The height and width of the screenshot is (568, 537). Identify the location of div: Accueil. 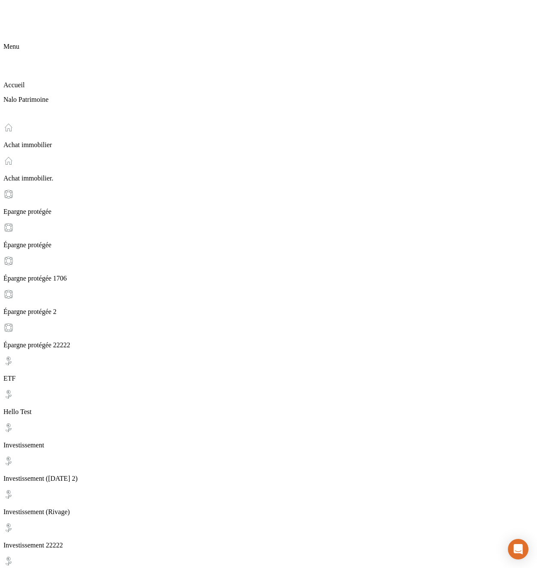
(268, 76).